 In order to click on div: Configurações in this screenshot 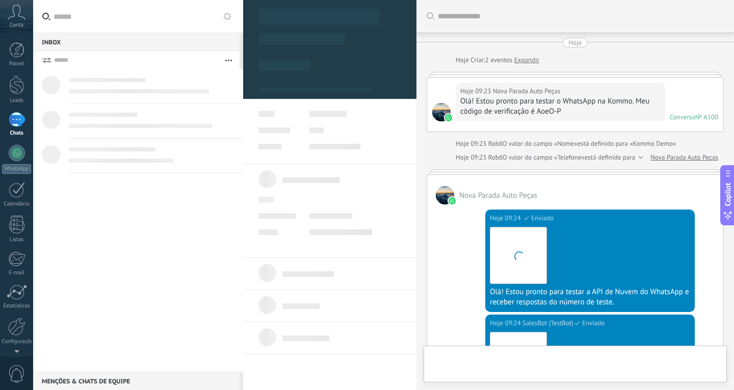, I will do `click(17, 341)`.